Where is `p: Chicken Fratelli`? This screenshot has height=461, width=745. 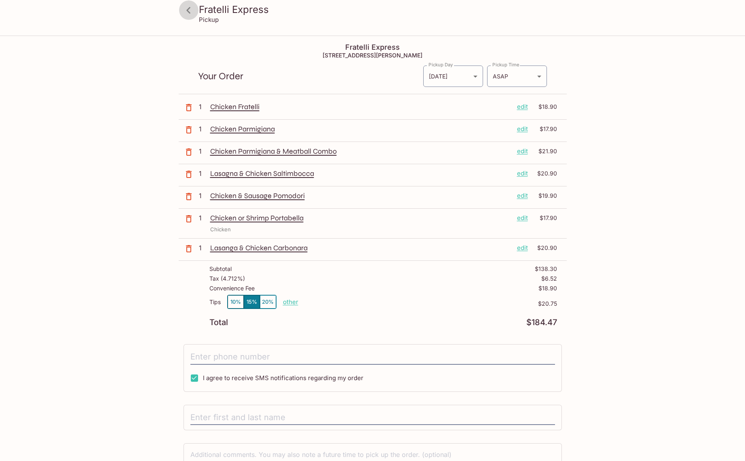 p: Chicken Fratelli is located at coordinates (360, 107).